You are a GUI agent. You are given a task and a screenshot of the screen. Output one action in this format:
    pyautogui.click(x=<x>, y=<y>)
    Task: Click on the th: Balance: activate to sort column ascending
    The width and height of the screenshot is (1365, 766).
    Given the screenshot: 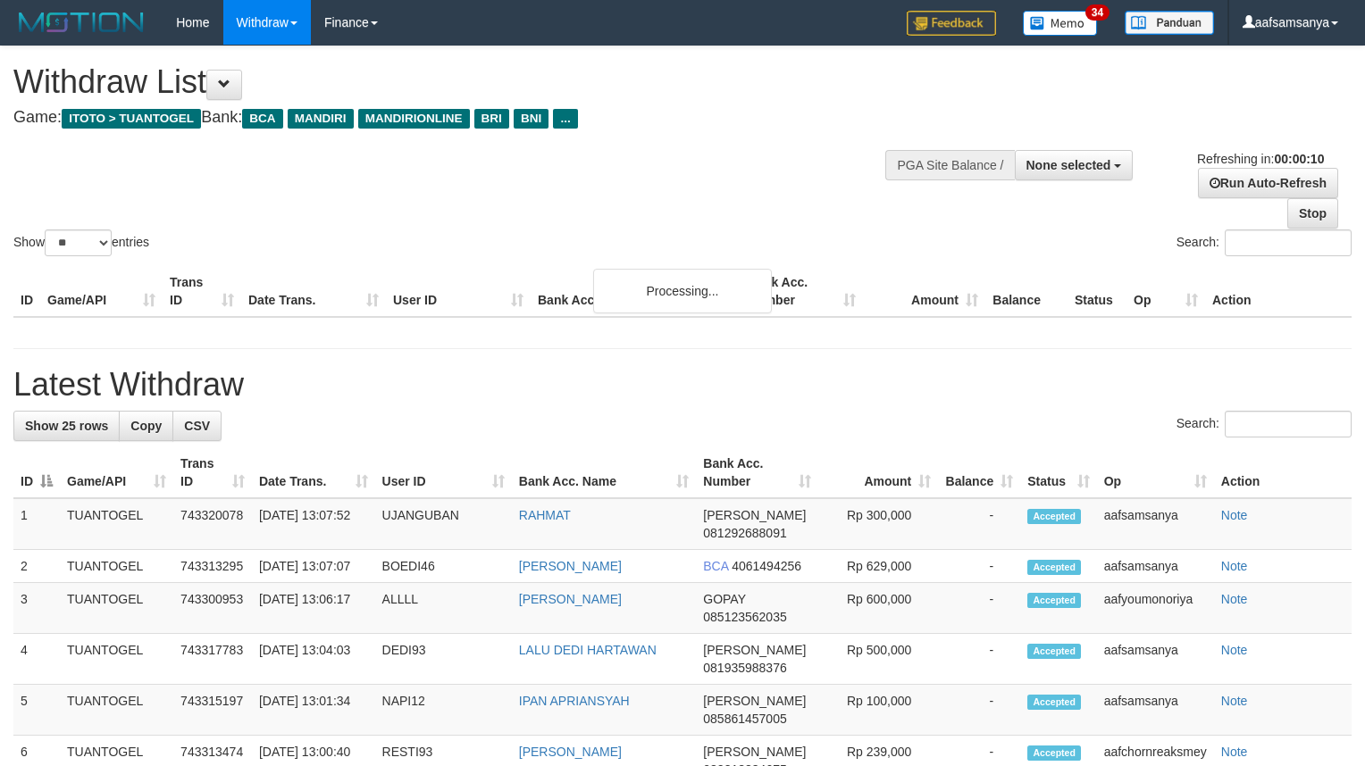 What is the action you would take?
    pyautogui.click(x=979, y=473)
    